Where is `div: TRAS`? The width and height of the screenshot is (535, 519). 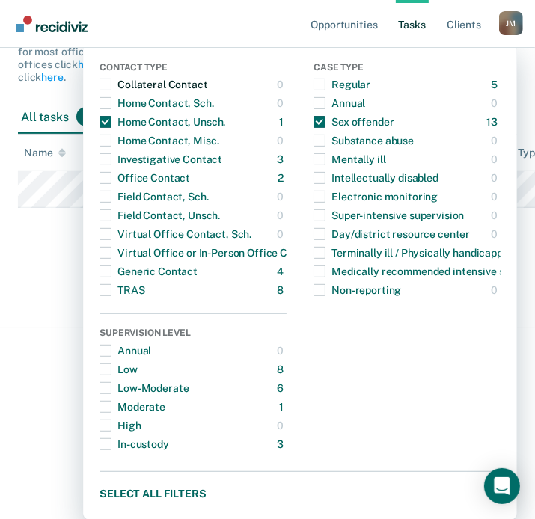 div: TRAS is located at coordinates (122, 290).